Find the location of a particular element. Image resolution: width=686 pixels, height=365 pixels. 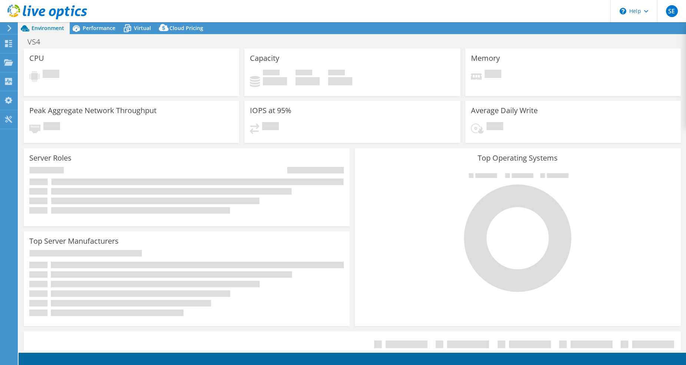

h3: CPU is located at coordinates (37, 58).